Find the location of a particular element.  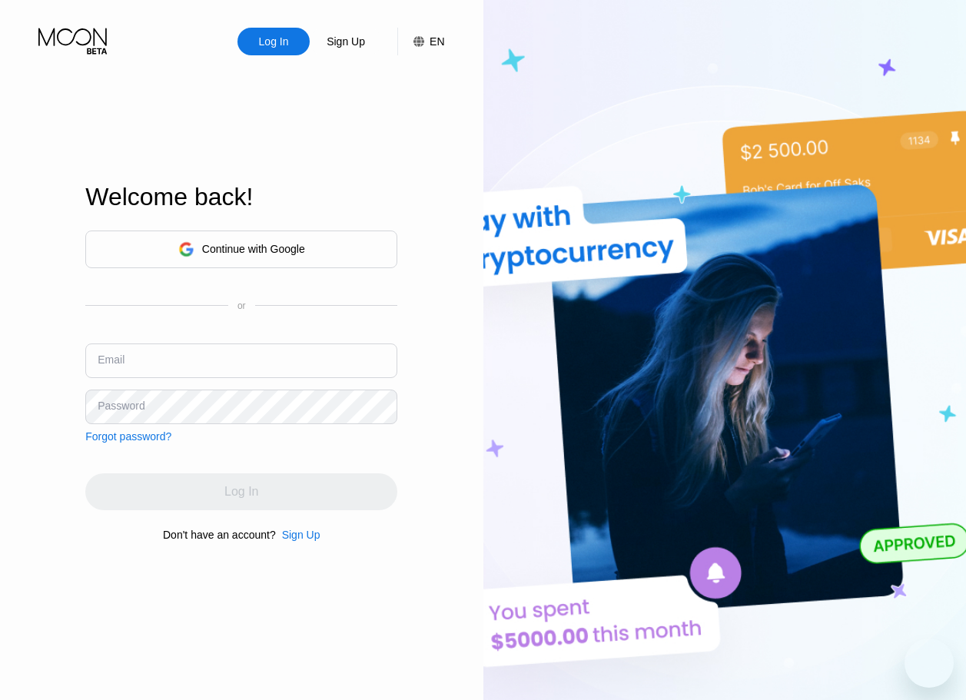

div: Log In is located at coordinates (273, 41).